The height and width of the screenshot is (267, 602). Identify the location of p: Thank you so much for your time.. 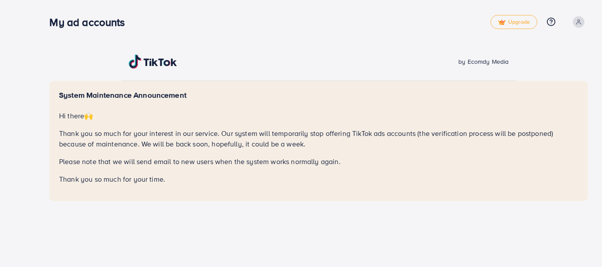
(318, 179).